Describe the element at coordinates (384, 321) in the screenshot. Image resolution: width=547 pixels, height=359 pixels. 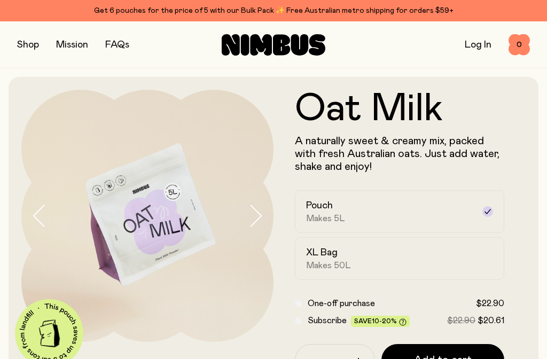
I see `span: 10-20%` at that location.